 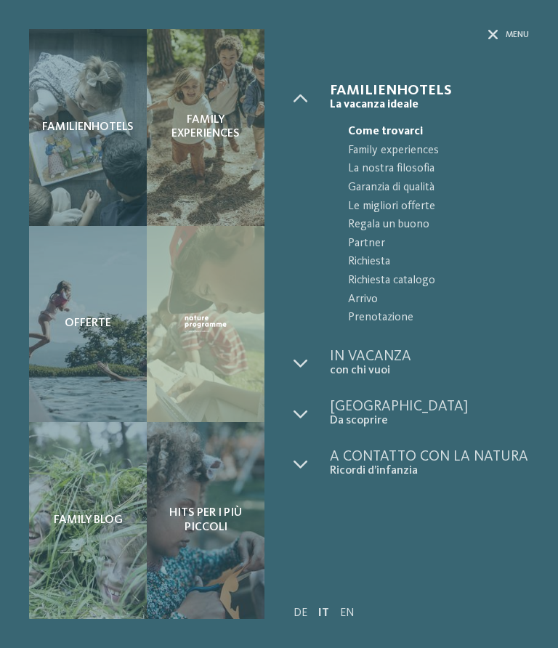 I want to click on span: Garanzia di qualità, so click(x=438, y=188).